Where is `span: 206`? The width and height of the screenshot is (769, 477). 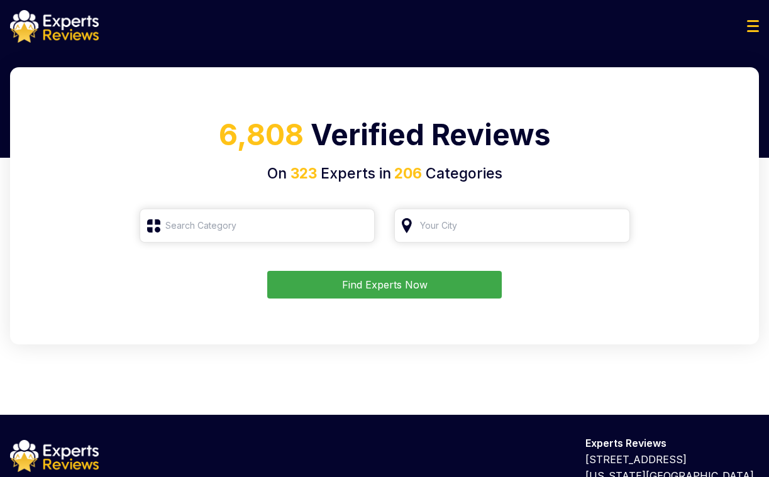
span: 206 is located at coordinates (406, 174).